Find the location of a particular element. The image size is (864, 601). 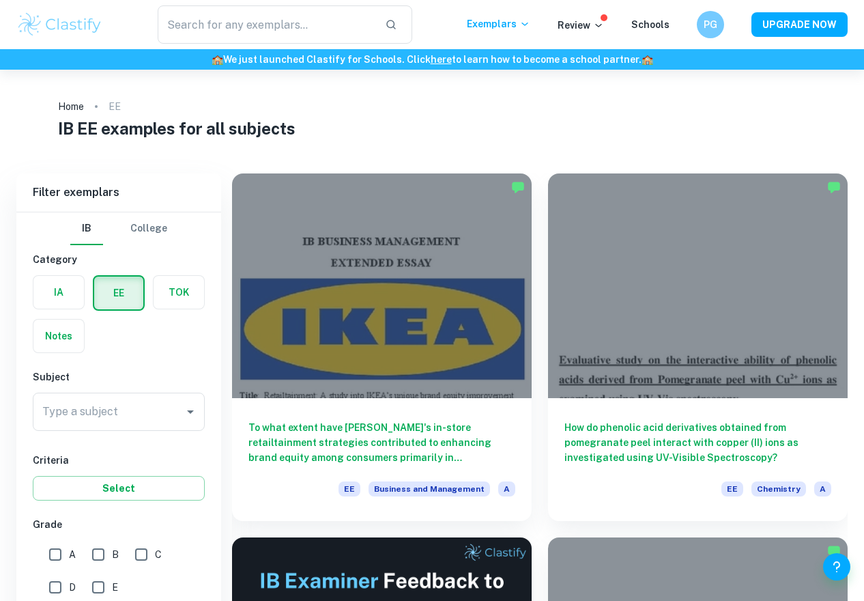

p: EE is located at coordinates (115, 106).